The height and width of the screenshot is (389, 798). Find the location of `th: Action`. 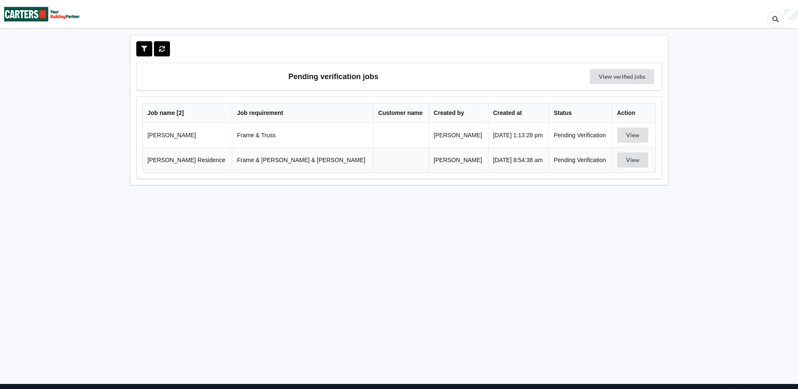

th: Action is located at coordinates (634, 113).